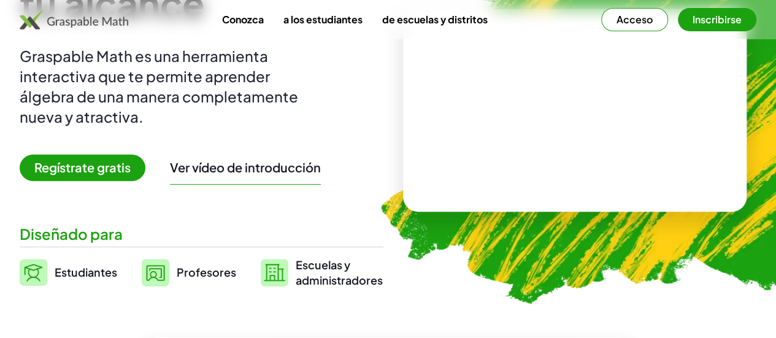 The image size is (776, 338). Describe the element at coordinates (435, 19) in the screenshot. I see `font: de escuelas y distritos` at that location.